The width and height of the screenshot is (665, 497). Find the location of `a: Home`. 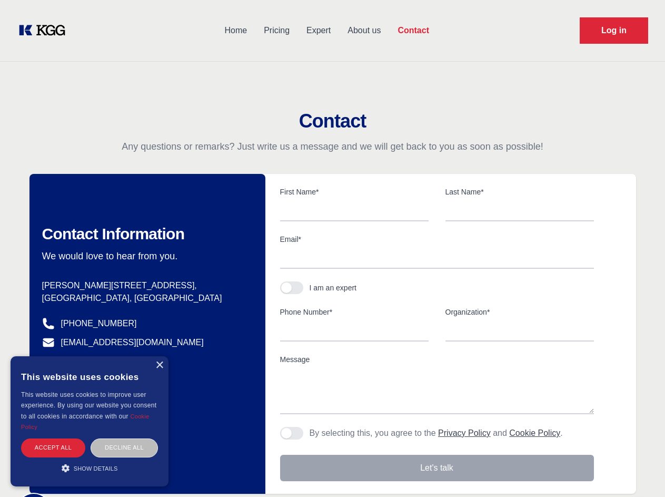

a: Home is located at coordinates (235, 31).